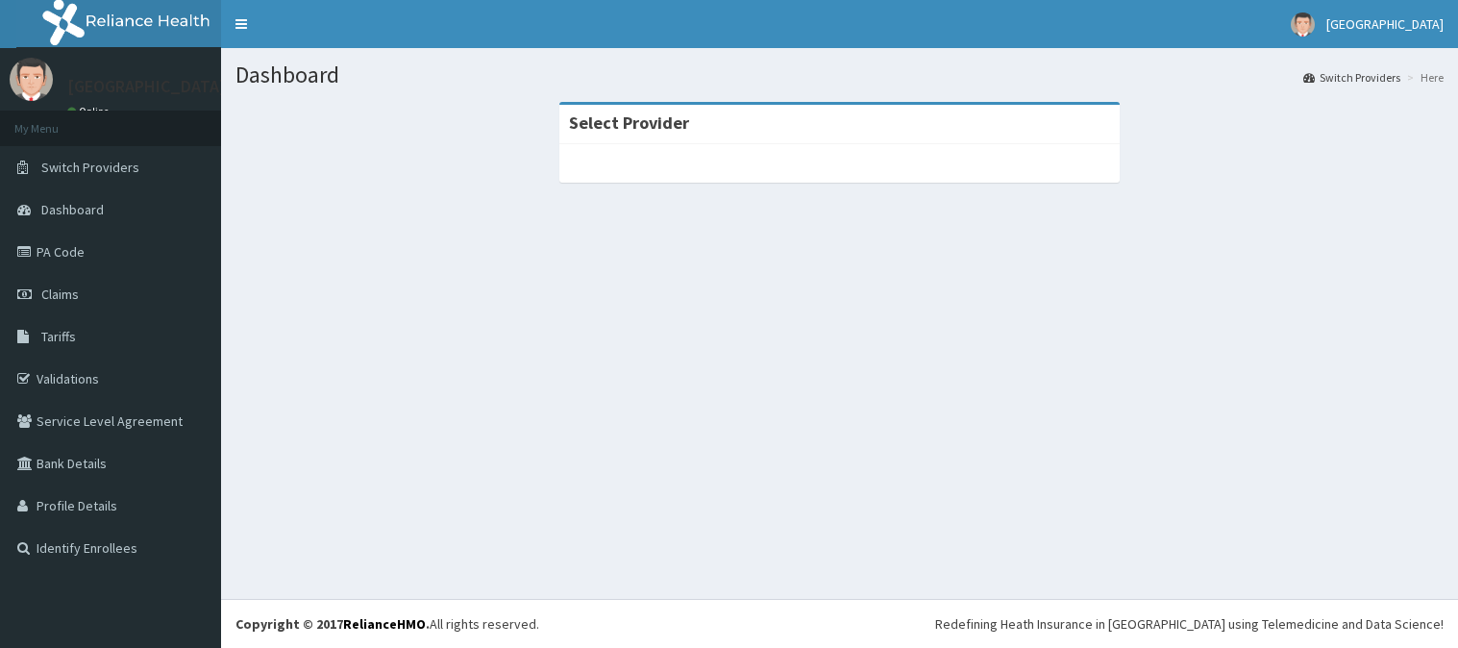 This screenshot has height=648, width=1458. I want to click on span: Claims, so click(60, 294).